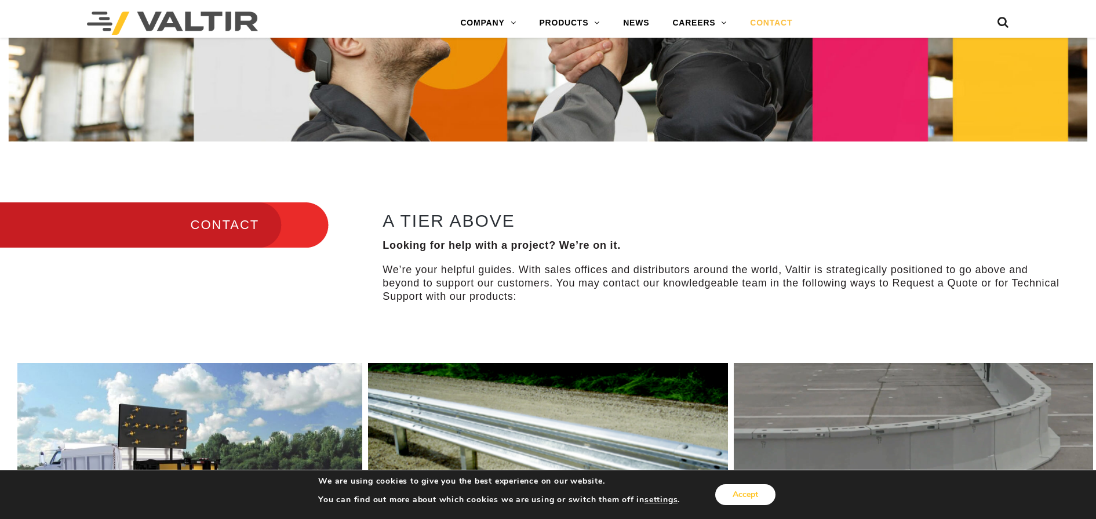  I want to click on a: CONTACT, so click(771, 23).